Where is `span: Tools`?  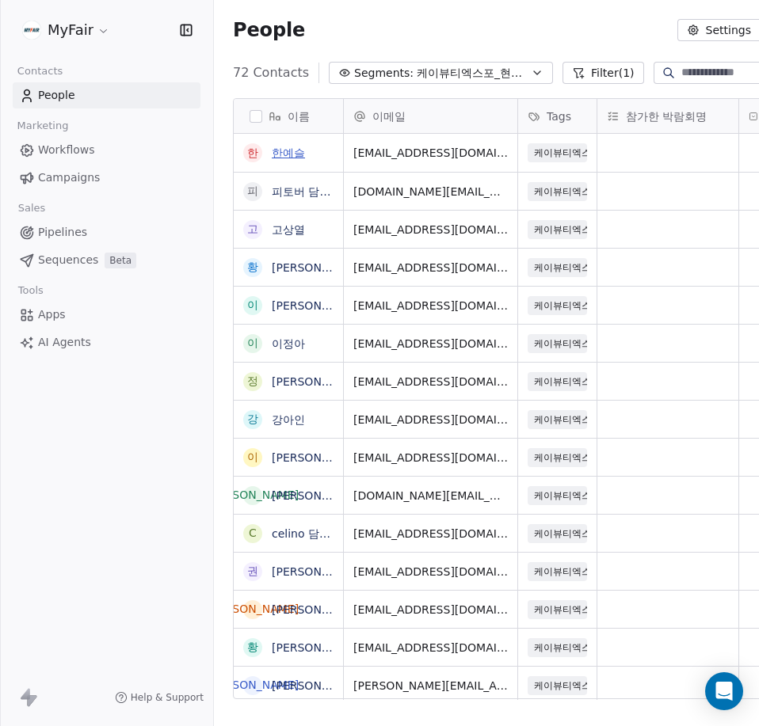 span: Tools is located at coordinates (30, 291).